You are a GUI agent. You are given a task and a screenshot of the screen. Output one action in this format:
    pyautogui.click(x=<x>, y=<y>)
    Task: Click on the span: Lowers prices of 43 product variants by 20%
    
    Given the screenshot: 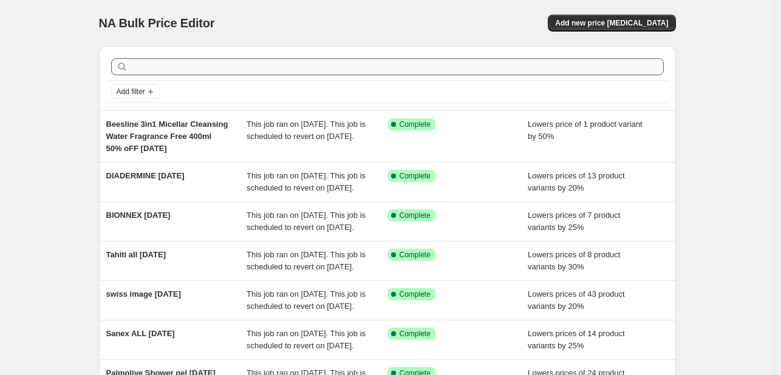 What is the action you would take?
    pyautogui.click(x=576, y=300)
    